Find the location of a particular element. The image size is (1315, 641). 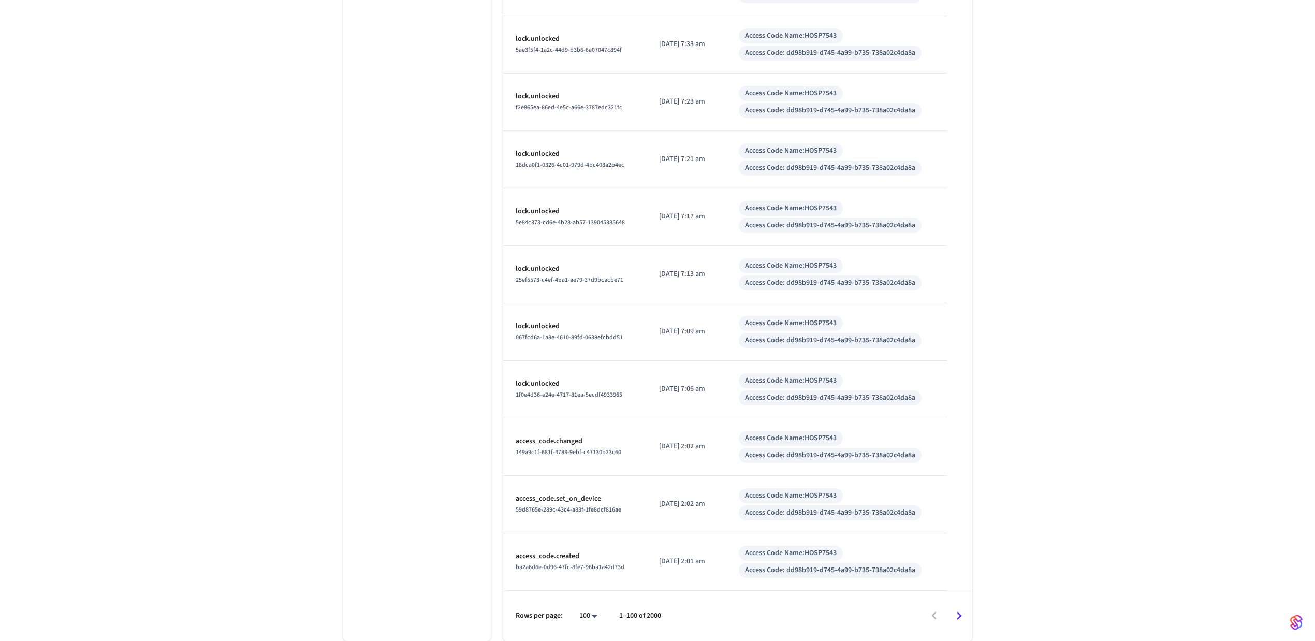

p: 1–100 of 2000 is located at coordinates (640, 615).